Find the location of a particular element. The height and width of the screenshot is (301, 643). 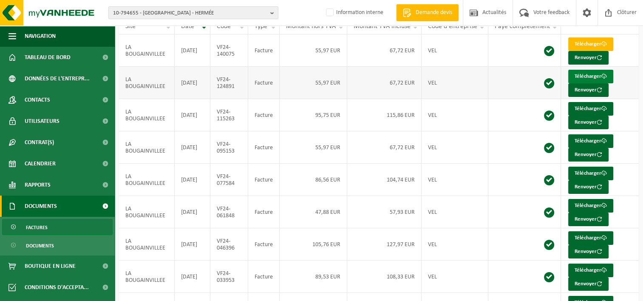

td: 127,97 EUR is located at coordinates (384, 244).